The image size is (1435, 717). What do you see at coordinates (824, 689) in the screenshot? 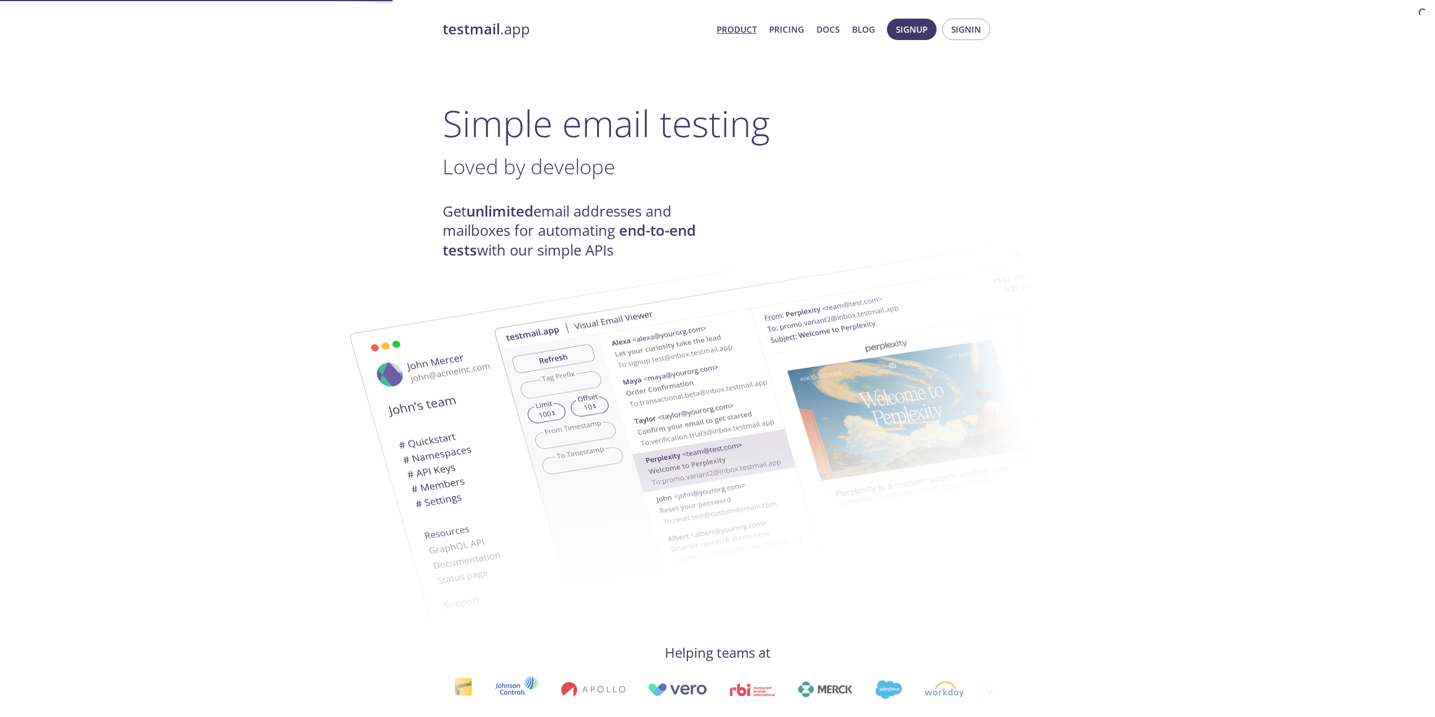
I see `img: merck` at bounding box center [824, 689].